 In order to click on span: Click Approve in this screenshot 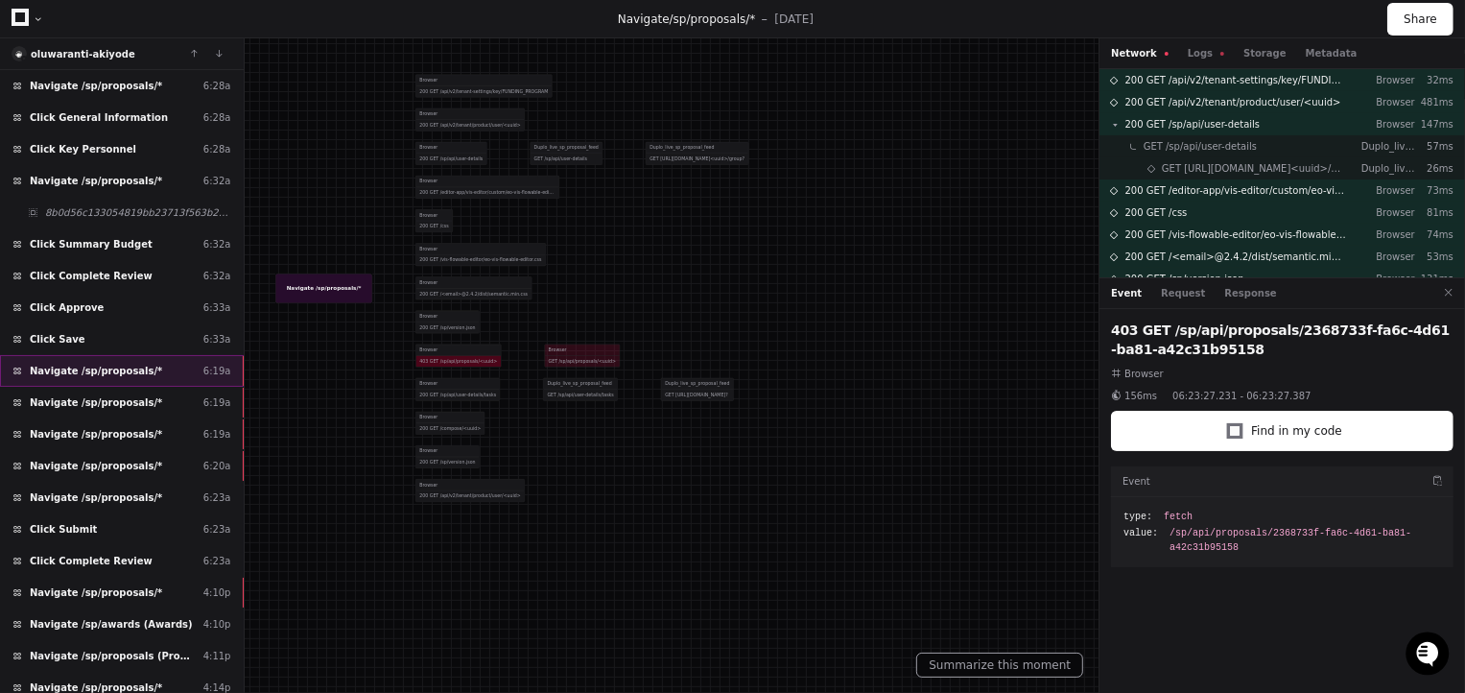, I will do `click(66, 307)`.